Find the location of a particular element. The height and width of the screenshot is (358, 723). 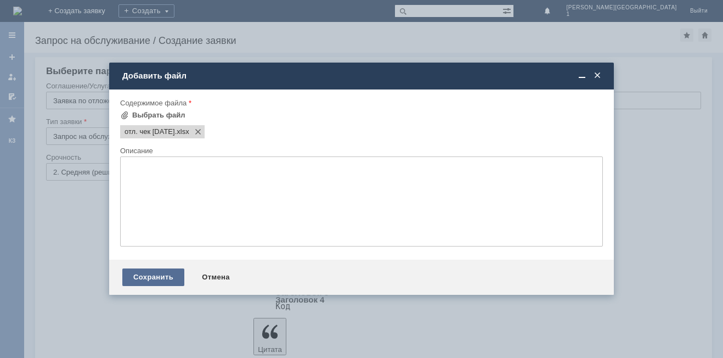

div: Описание is located at coordinates (361, 150).